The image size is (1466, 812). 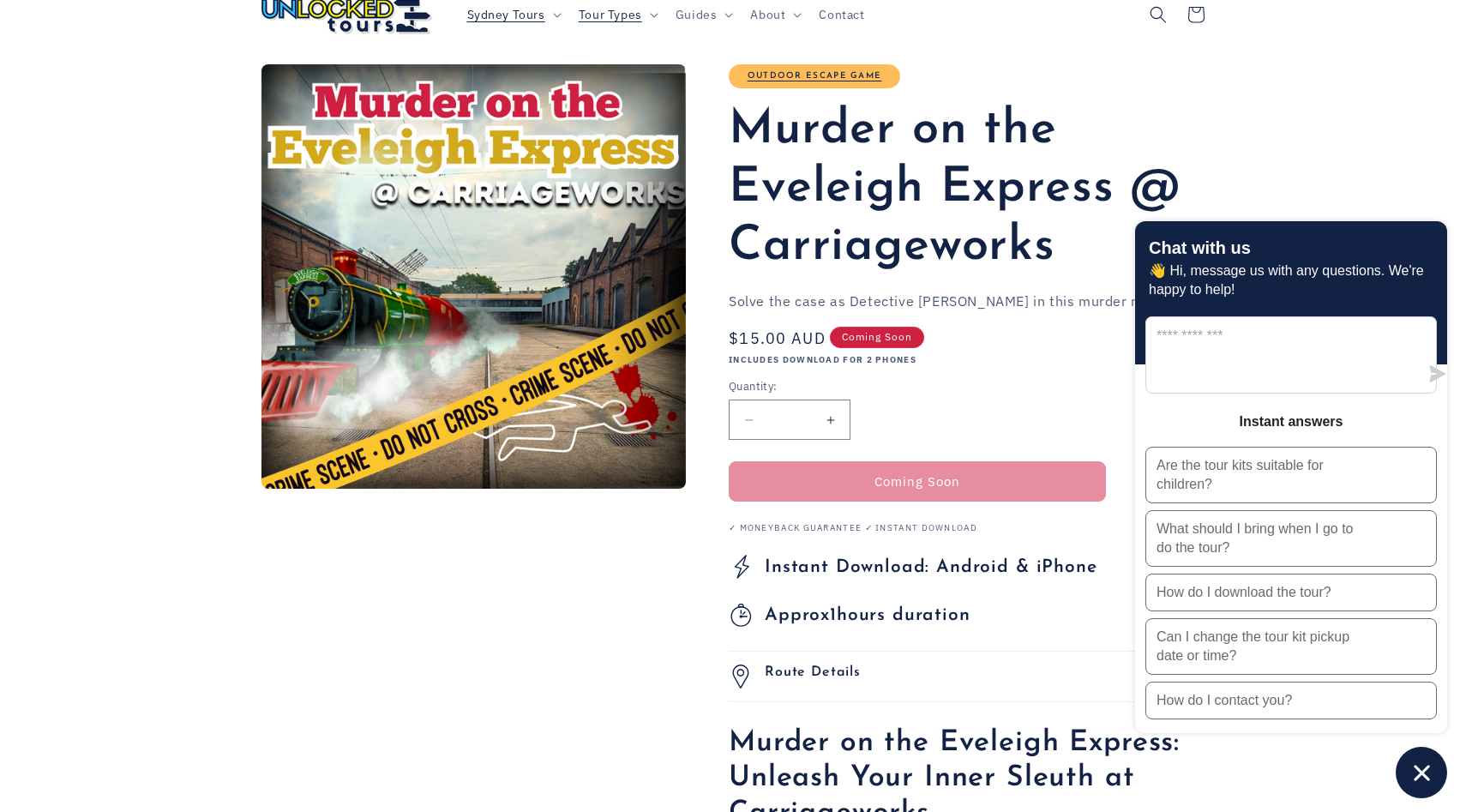 I want to click on span: $15.00 AUD, so click(x=777, y=337).